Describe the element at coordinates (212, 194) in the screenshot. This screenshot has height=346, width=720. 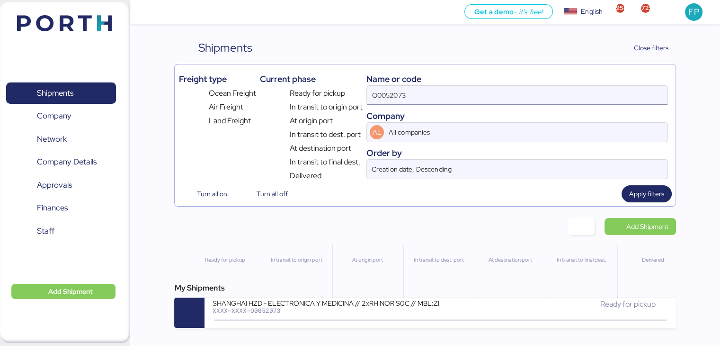
I see `span: Turn all on` at that location.